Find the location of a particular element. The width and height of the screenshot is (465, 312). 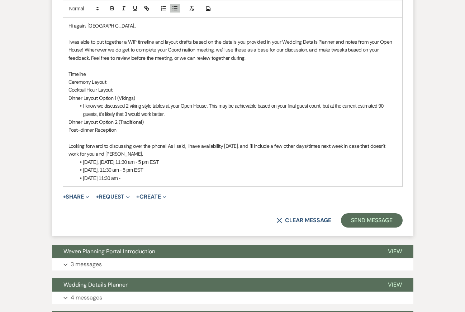

p: I was able to put together a WIP timeline and layout drafts based on the details you provided in ... is located at coordinates (232, 50).